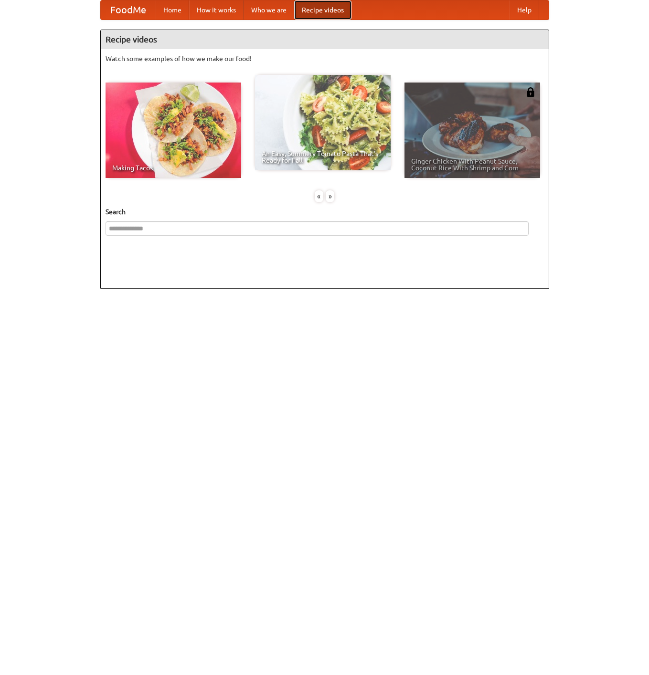 The width and height of the screenshot is (649, 675). I want to click on a: Making Tacos, so click(173, 130).